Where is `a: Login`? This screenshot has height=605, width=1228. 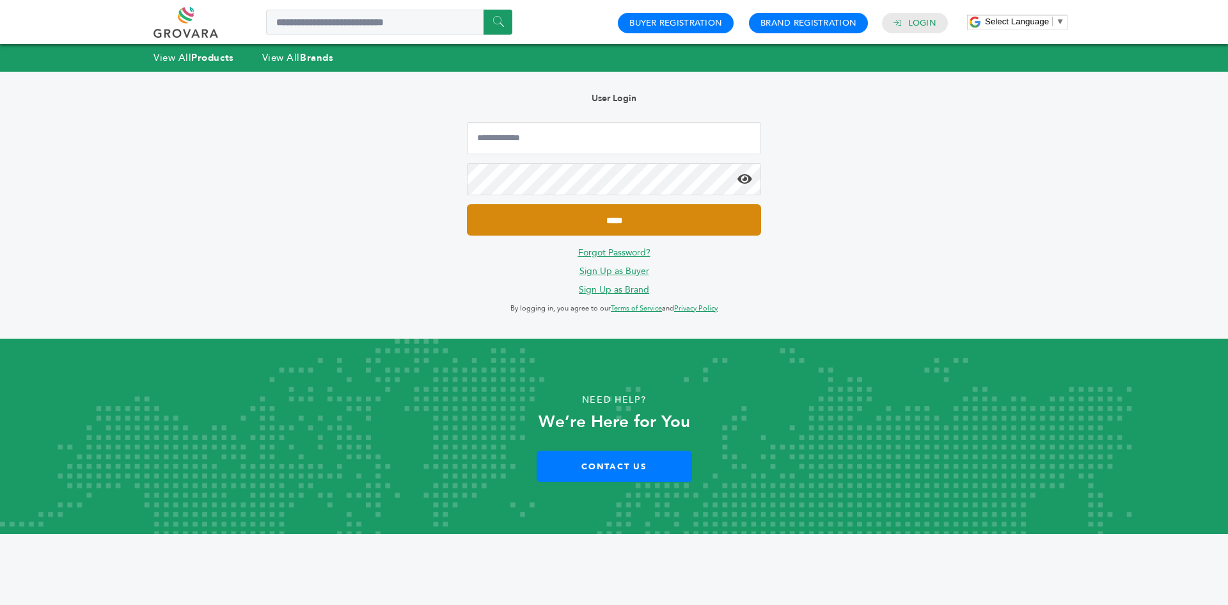
a: Login is located at coordinates (923, 23).